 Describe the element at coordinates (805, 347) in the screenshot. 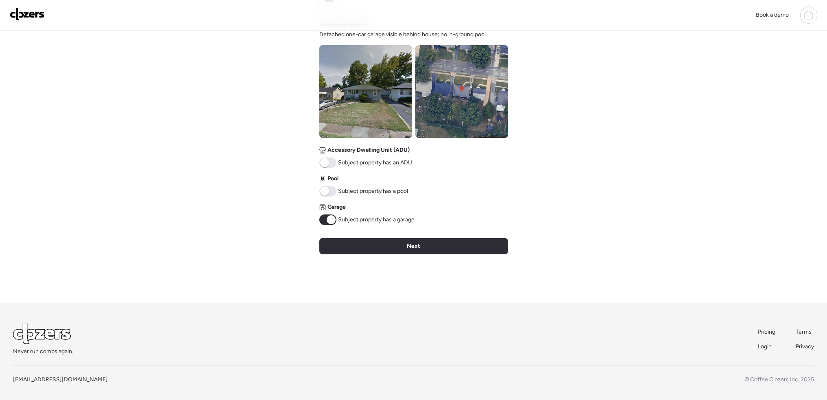

I see `a: Privacy` at that location.